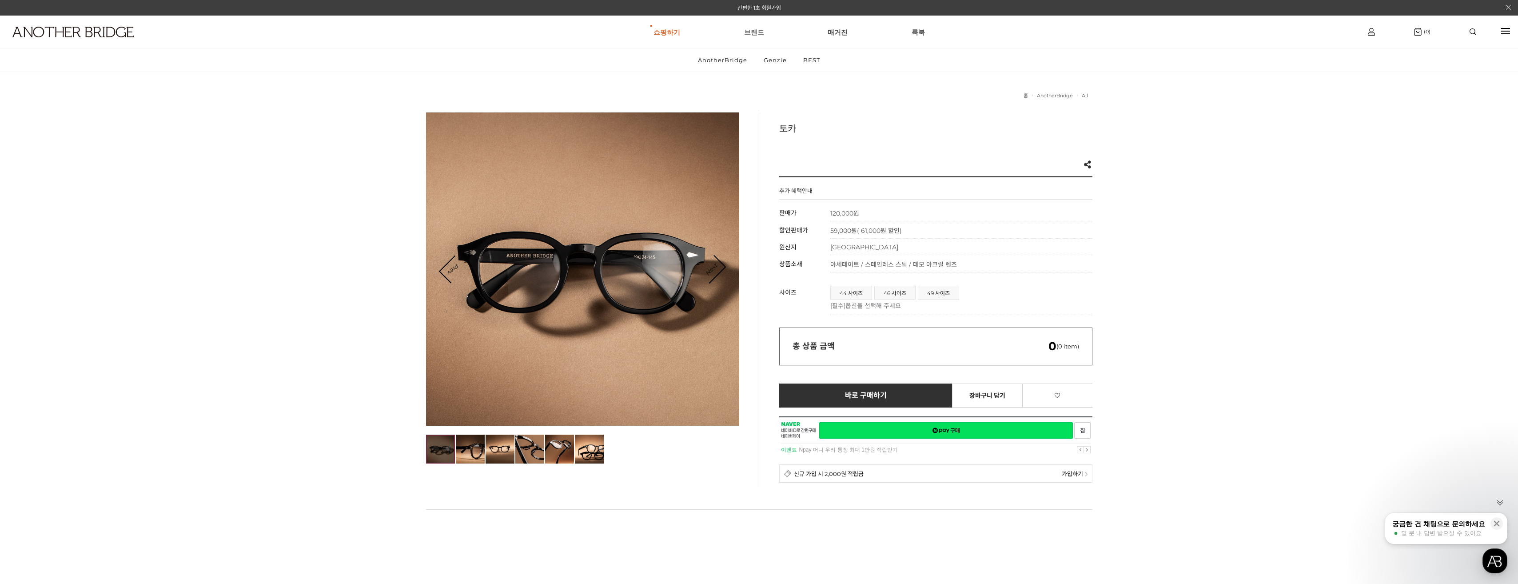 This screenshot has height=584, width=1518. Describe the element at coordinates (775, 60) in the screenshot. I see `a: Genzie` at that location.